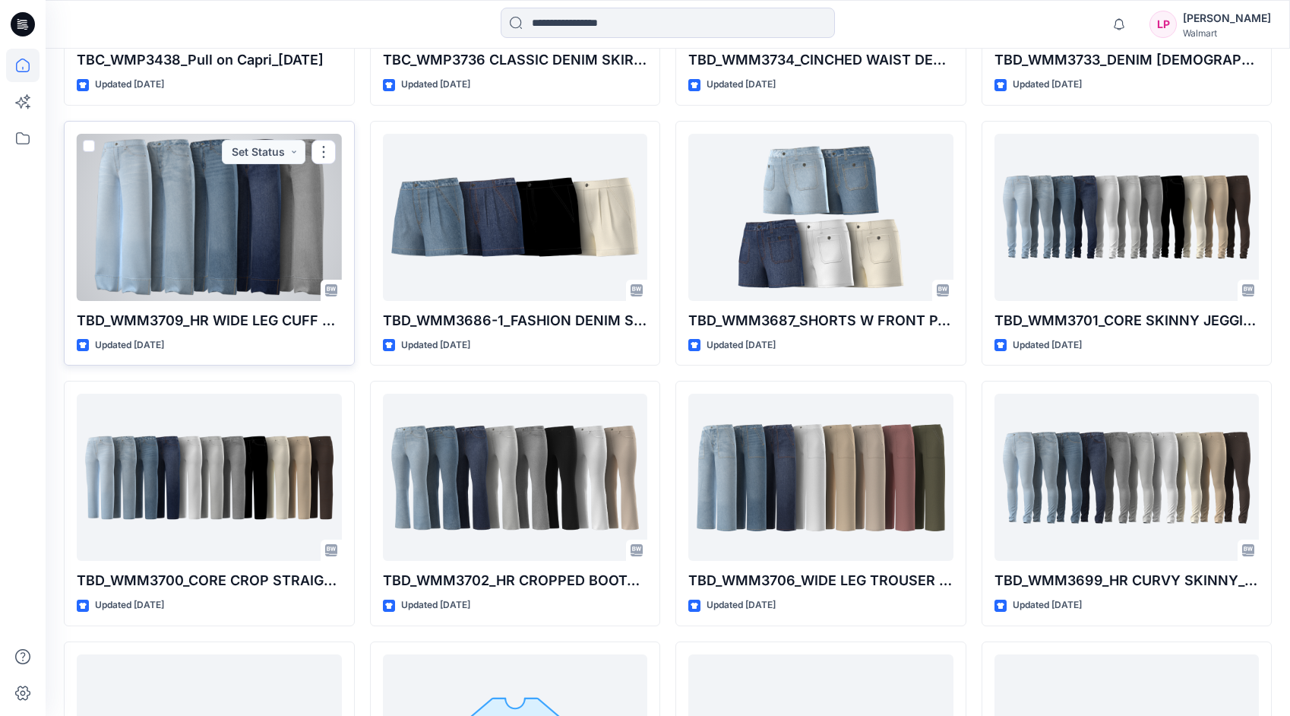 This screenshot has width=1290, height=716. I want to click on a: TBD_WMM3701_CORE SKINNY JEGGING_4.15.2025, so click(1127, 217).